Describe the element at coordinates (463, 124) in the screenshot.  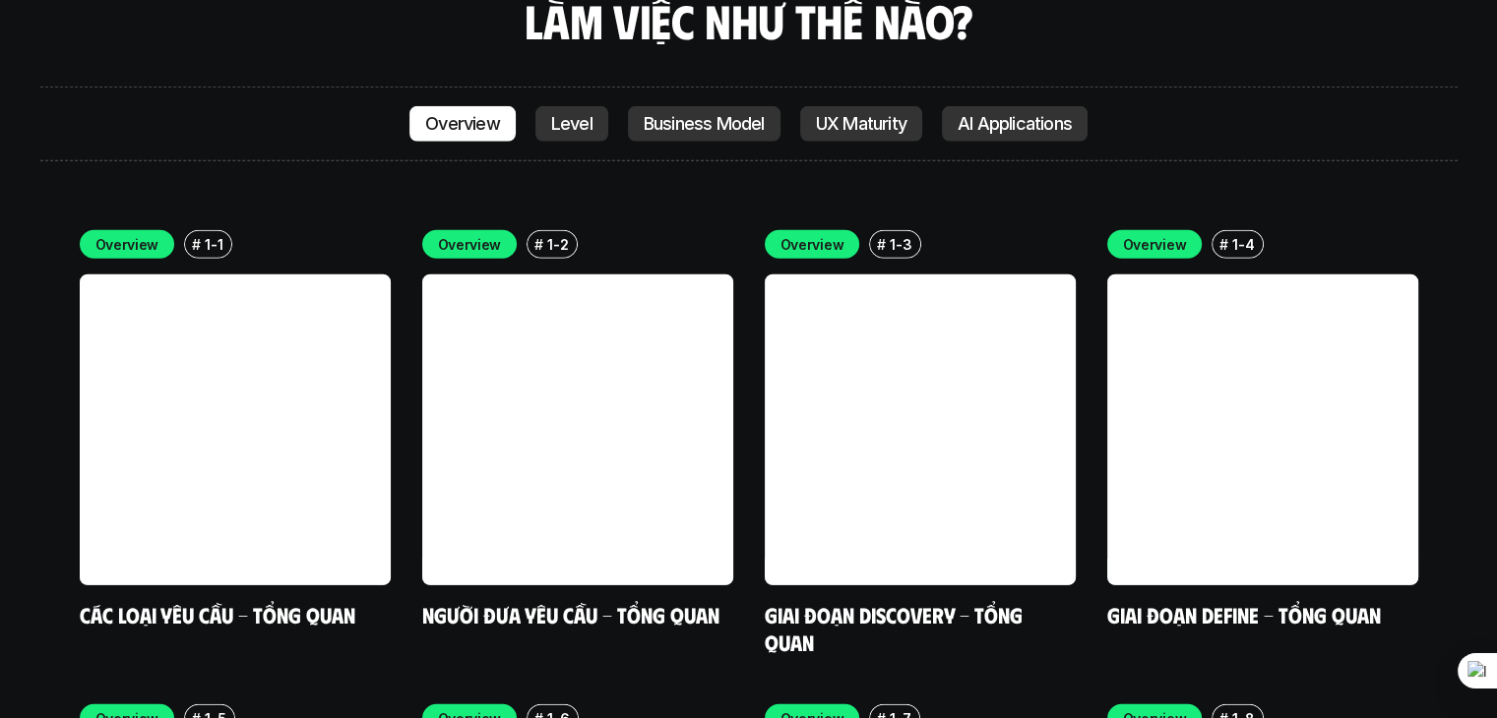
I see `a: Overview` at that location.